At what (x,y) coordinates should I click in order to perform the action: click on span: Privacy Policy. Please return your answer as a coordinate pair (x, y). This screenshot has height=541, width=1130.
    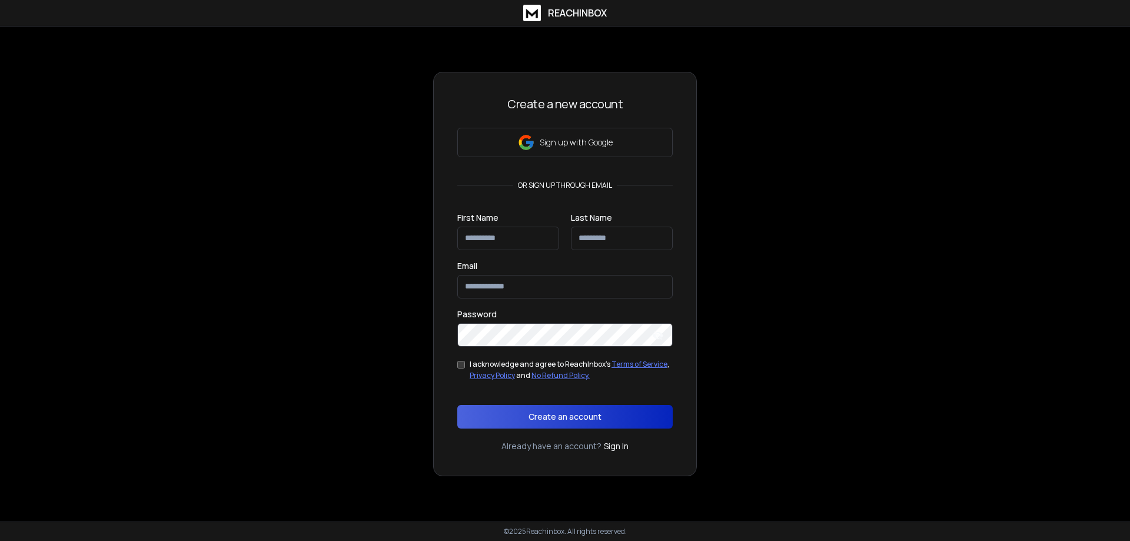
    Looking at the image, I should click on (492, 375).